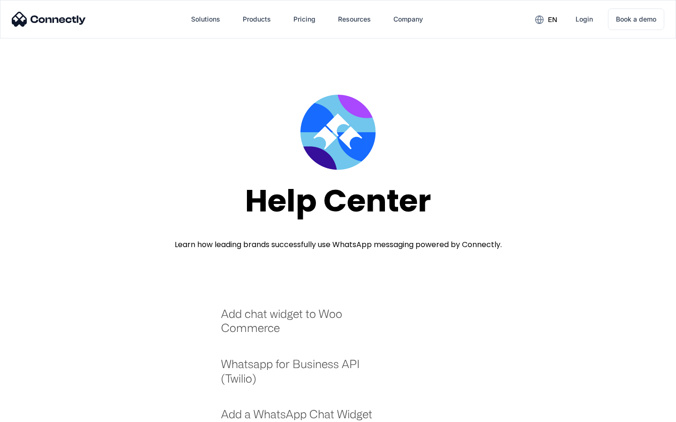 This screenshot has height=422, width=676. What do you see at coordinates (408, 19) in the screenshot?
I see `div: Company` at bounding box center [408, 19].